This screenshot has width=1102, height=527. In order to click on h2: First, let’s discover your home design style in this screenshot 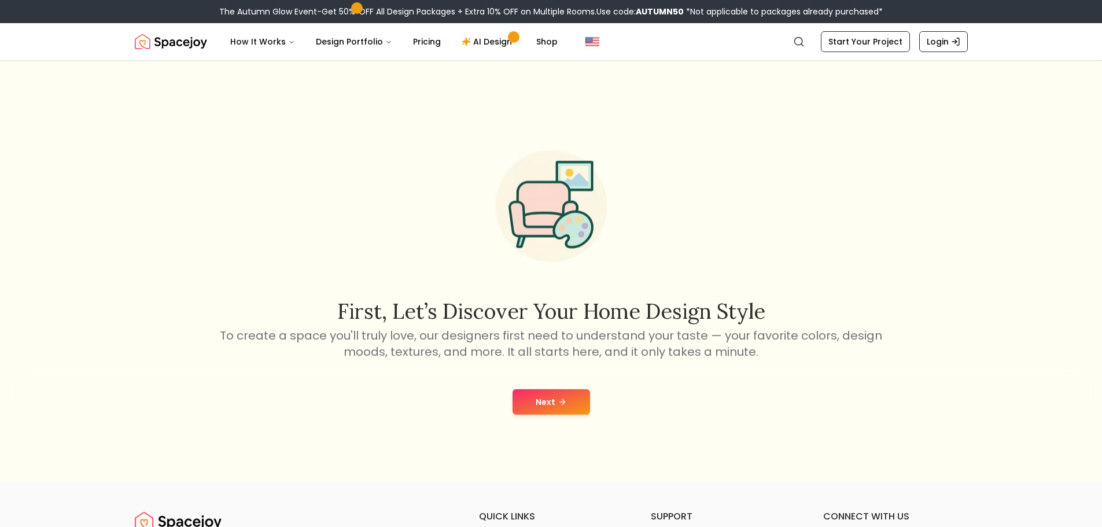, I will do `click(551, 311)`.